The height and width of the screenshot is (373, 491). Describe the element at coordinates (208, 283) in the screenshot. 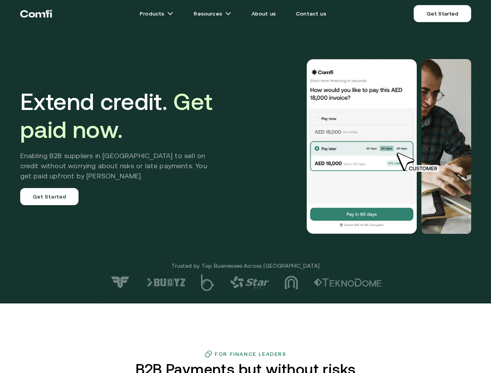

I see `img: logo-5` at that location.